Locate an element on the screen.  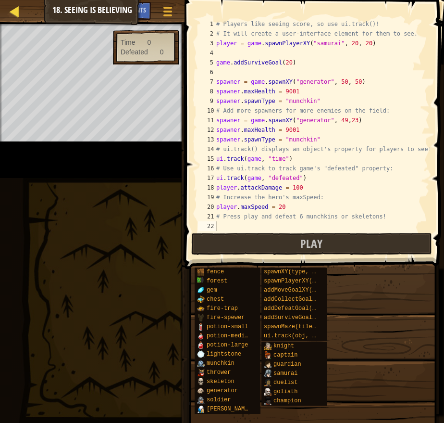
div: 4 is located at coordinates (207, 53).